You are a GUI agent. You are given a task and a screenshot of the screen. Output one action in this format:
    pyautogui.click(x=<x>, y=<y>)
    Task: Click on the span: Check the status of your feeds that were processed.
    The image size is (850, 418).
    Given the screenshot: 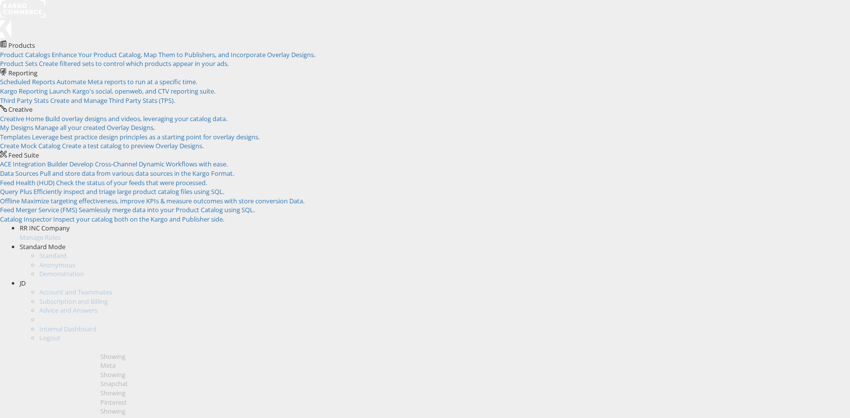 What is the action you would take?
    pyautogui.click(x=131, y=183)
    